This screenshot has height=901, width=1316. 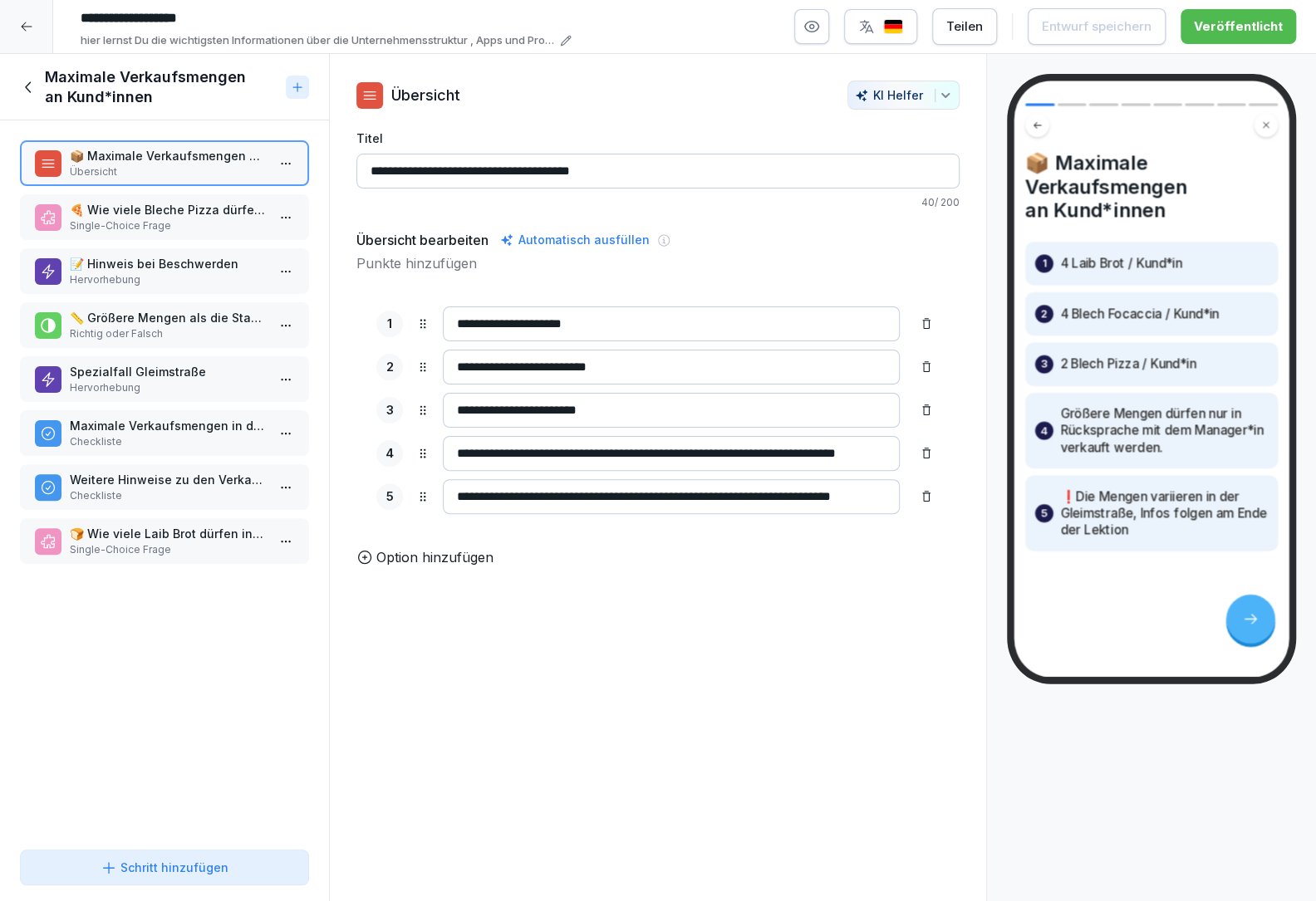 I want to click on h4: 📦 Maximale Verkaufsmengen an Kund*innen, so click(x=1151, y=187).